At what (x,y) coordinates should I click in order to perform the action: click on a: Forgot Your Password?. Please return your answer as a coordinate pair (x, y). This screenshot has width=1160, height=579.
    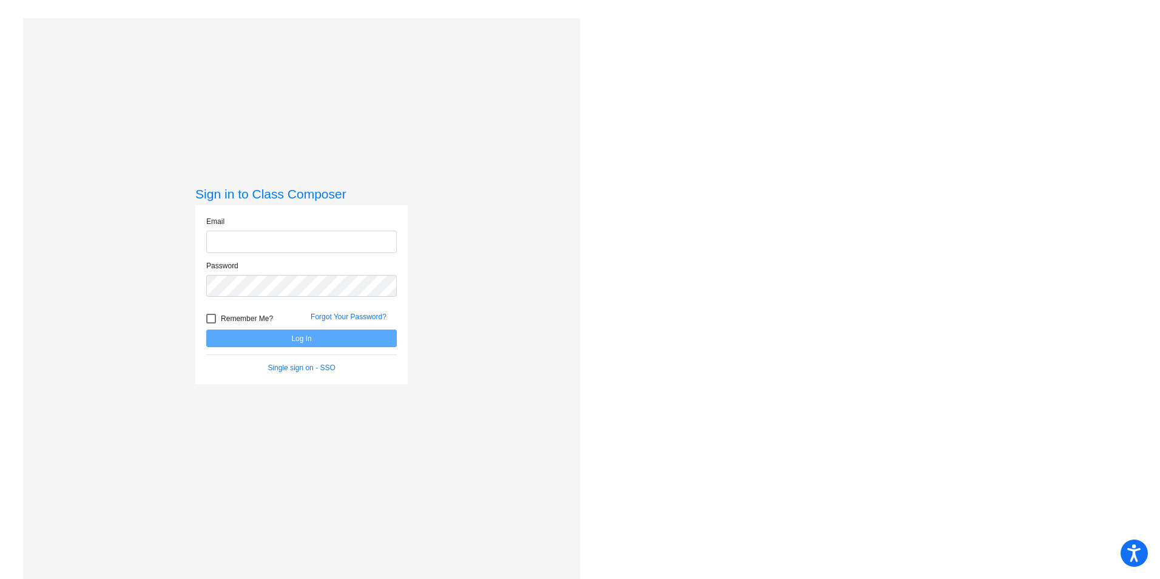
    Looking at the image, I should click on (348, 317).